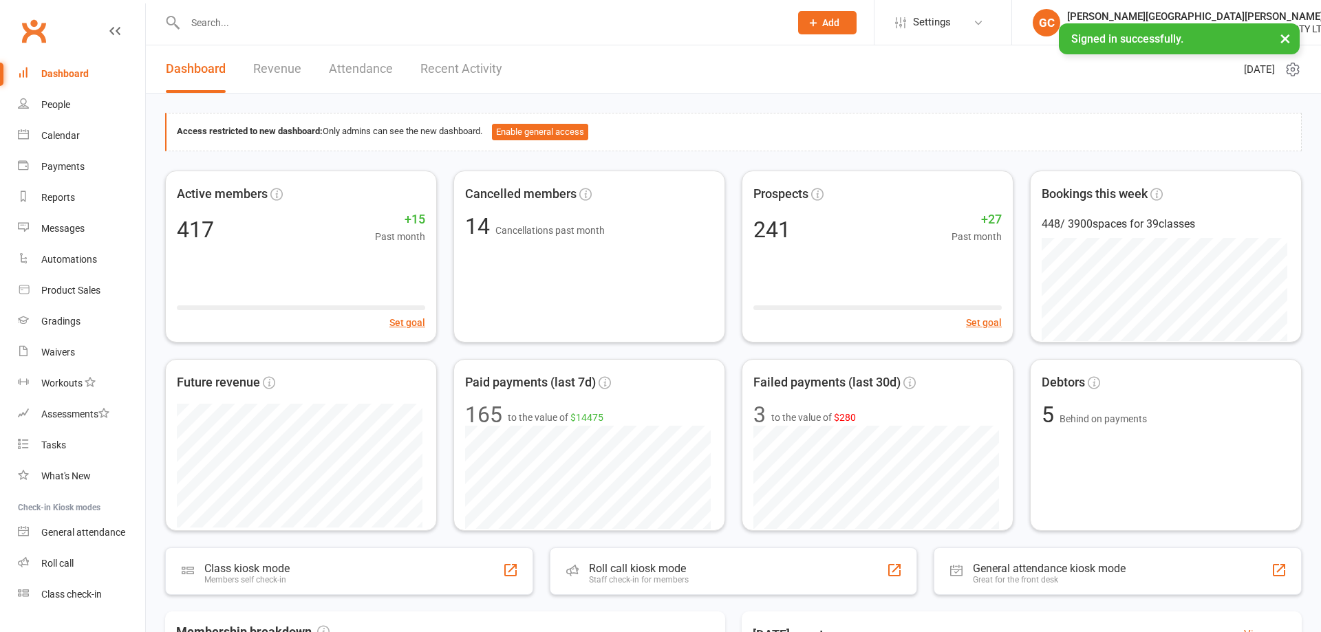  I want to click on div: 3, so click(759, 415).